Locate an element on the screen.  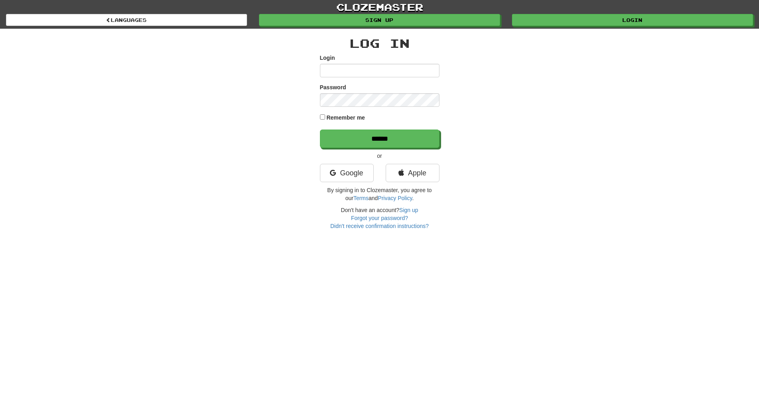
label: Password is located at coordinates (333, 87).